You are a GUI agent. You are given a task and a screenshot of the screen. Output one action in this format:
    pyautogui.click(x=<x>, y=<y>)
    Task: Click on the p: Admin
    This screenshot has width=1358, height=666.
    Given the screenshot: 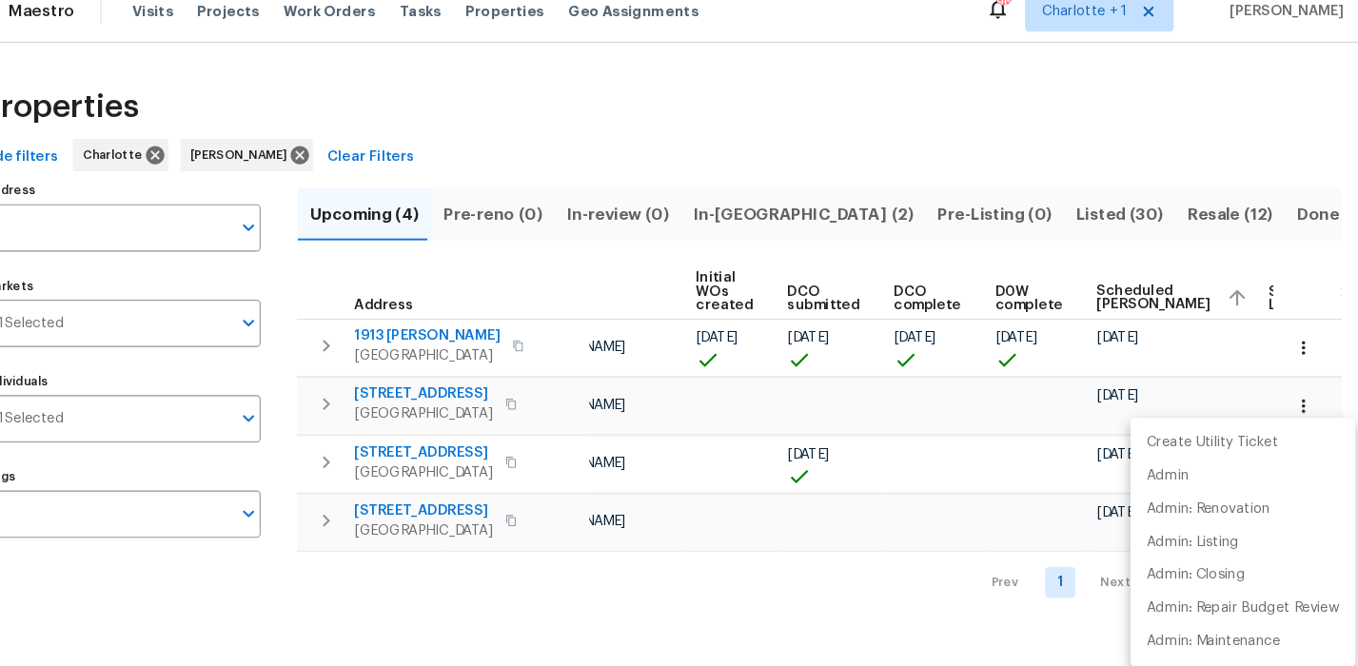 What is the action you would take?
    pyautogui.click(x=1163, y=470)
    